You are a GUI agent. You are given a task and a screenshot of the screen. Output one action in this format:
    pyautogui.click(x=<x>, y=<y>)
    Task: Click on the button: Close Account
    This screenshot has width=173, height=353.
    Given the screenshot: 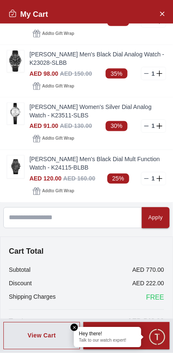 What is the action you would take?
    pyautogui.click(x=162, y=13)
    